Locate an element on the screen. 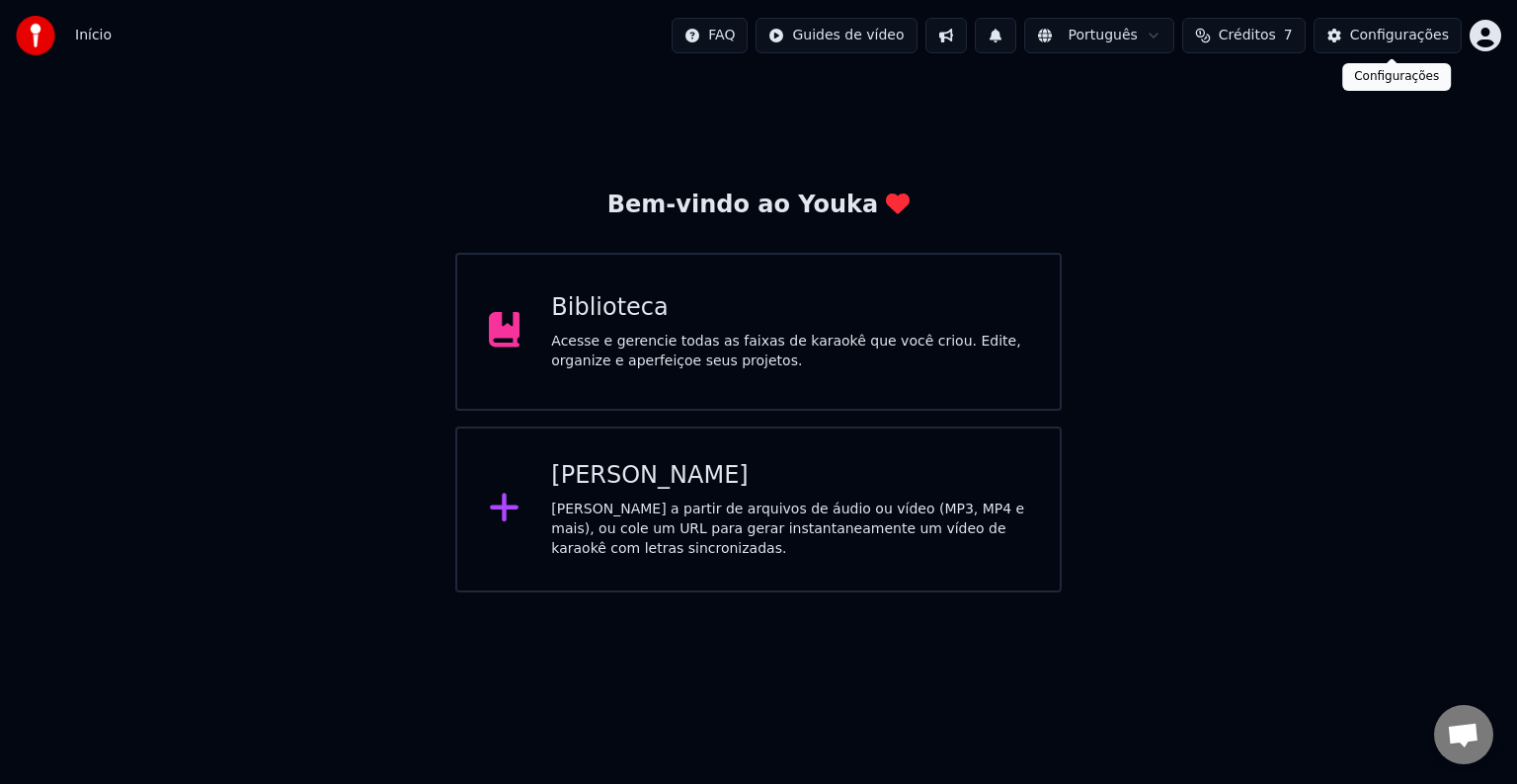  nav: breadcrumb is located at coordinates (93, 36).